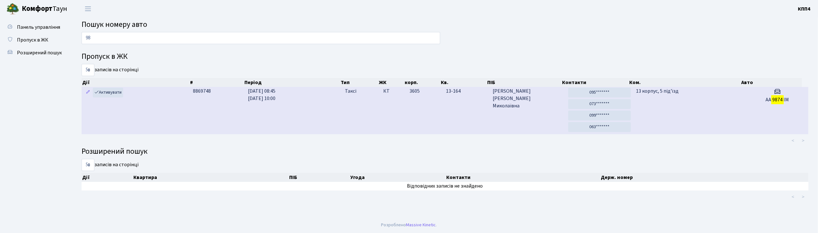 The height and width of the screenshot is (233, 818). Describe the element at coordinates (804, 9) in the screenshot. I see `b: КПП4` at that location.